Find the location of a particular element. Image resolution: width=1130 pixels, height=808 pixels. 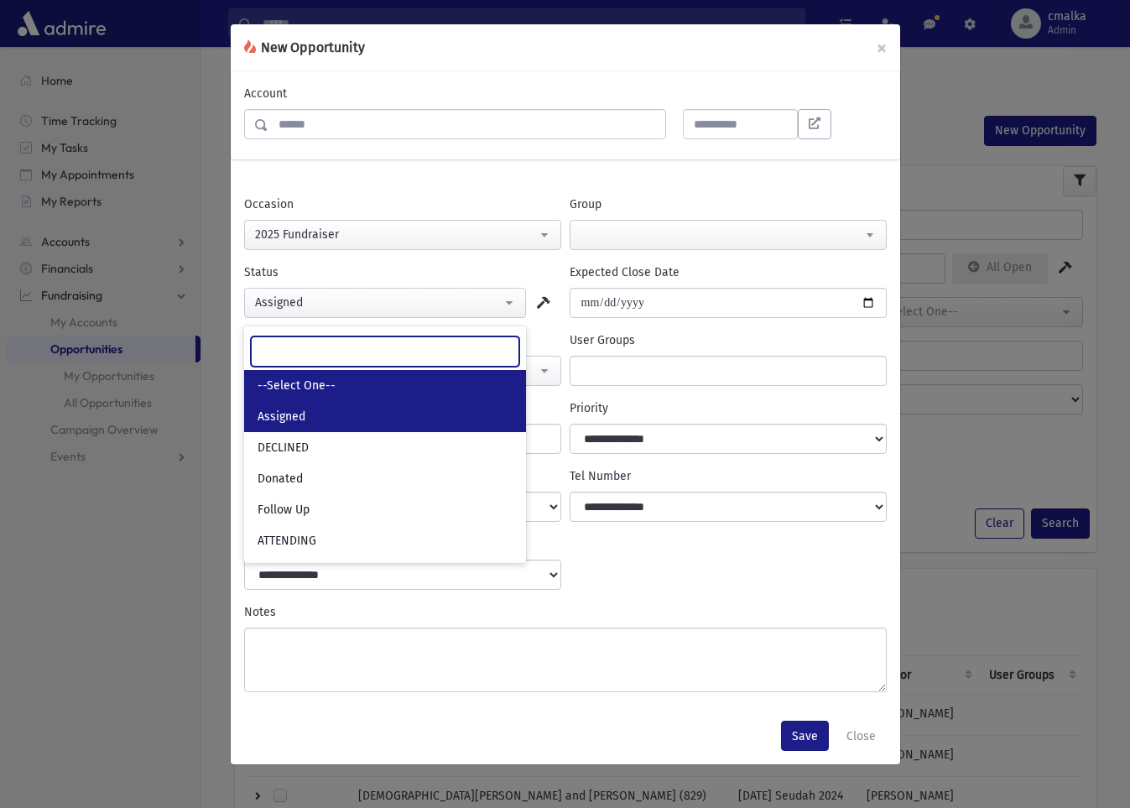

h6: New Opportunity is located at coordinates (305, 48).